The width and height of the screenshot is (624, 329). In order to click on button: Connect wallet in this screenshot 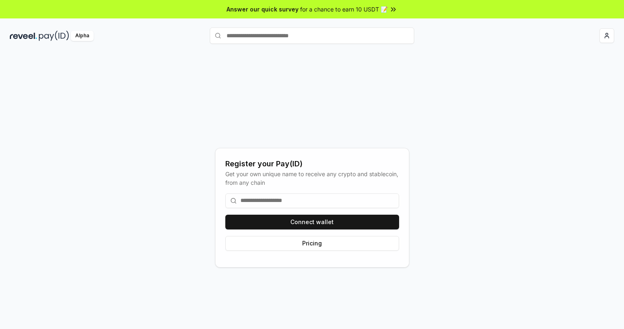, I will do `click(312, 222)`.